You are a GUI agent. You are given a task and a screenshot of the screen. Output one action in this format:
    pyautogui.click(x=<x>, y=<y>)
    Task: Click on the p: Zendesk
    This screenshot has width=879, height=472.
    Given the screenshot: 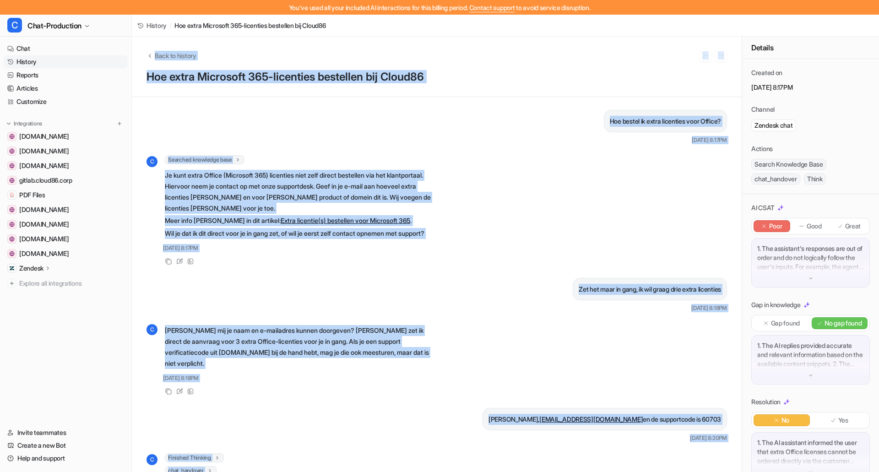 What is the action you would take?
    pyautogui.click(x=31, y=268)
    